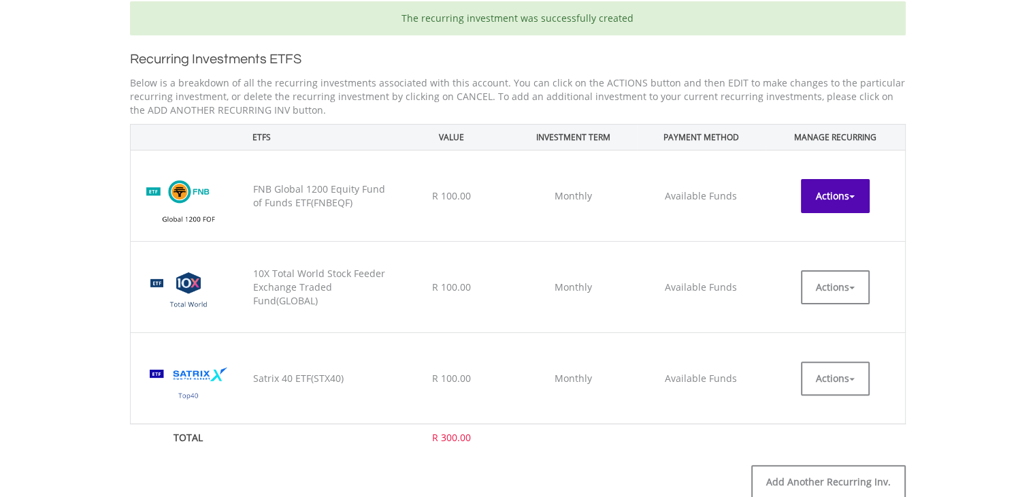 This screenshot has height=497, width=1035. What do you see at coordinates (189, 385) in the screenshot?
I see `img: TFSA.STX40.png` at bounding box center [189, 385].